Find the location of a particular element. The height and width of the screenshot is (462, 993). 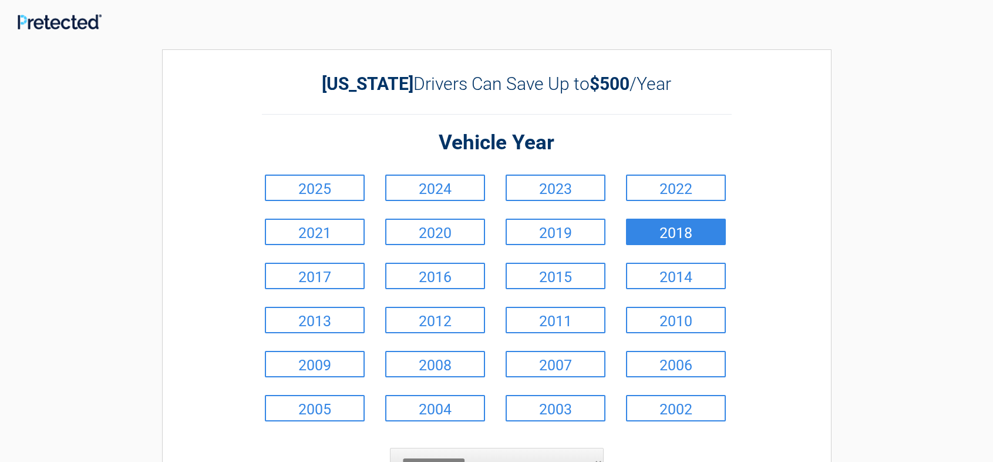

a: 2024 is located at coordinates (435, 187).